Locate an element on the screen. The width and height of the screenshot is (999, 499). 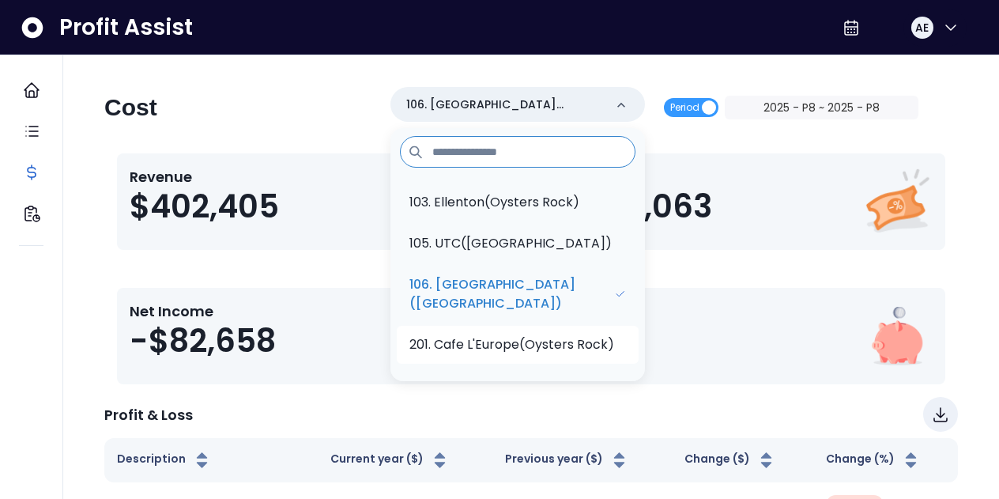
span: -$82,658 is located at coordinates (202, 341).